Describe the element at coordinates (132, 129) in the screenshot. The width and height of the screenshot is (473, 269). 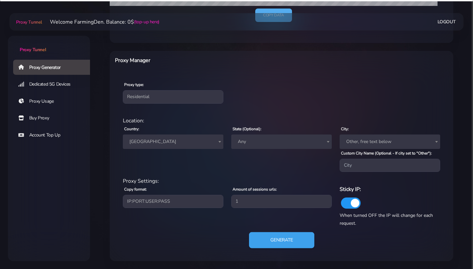
I see `label: Country:` at that location.